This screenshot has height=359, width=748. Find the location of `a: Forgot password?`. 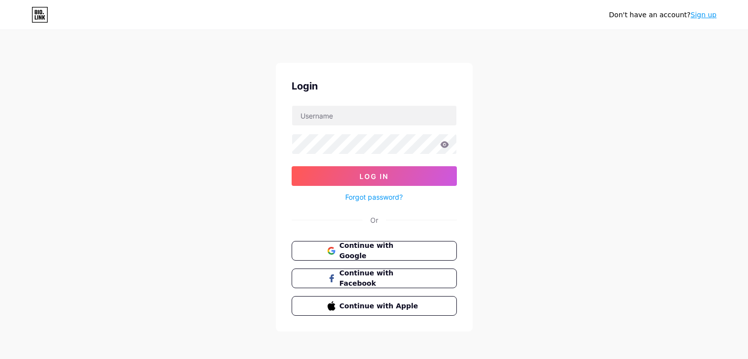

a: Forgot password? is located at coordinates (374, 197).